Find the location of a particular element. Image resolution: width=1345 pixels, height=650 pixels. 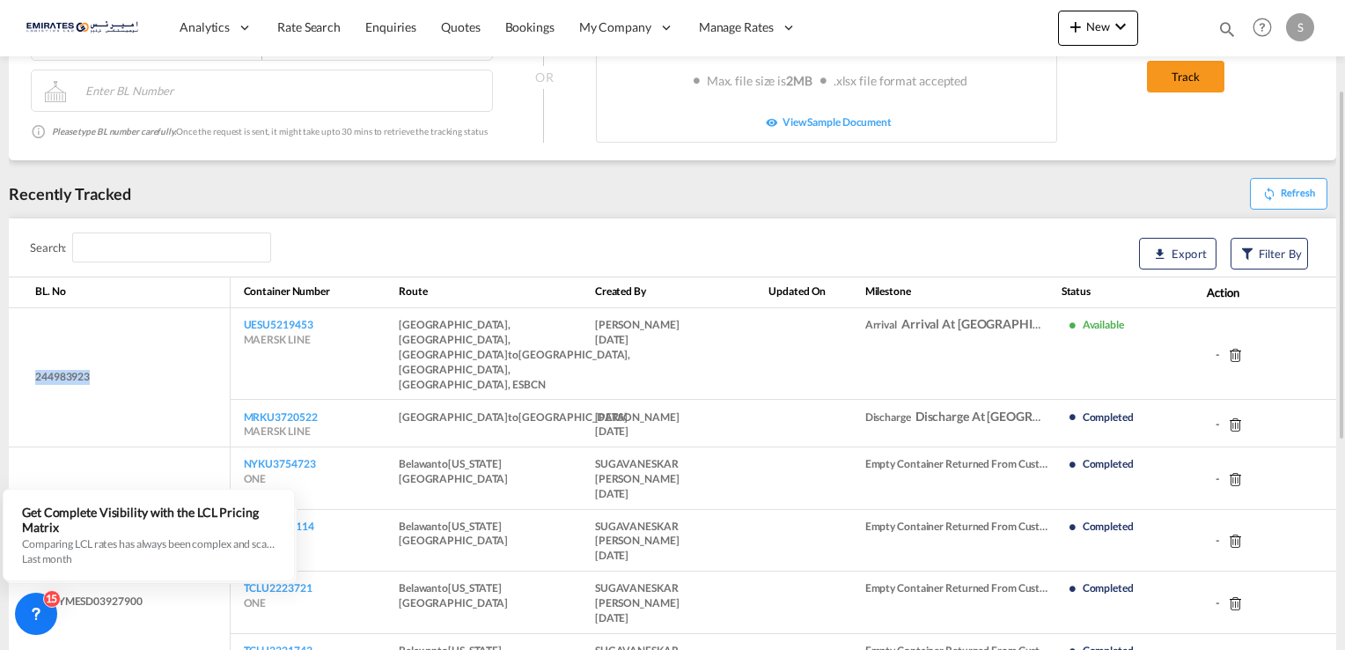

span: Analytics is located at coordinates (204, 27).